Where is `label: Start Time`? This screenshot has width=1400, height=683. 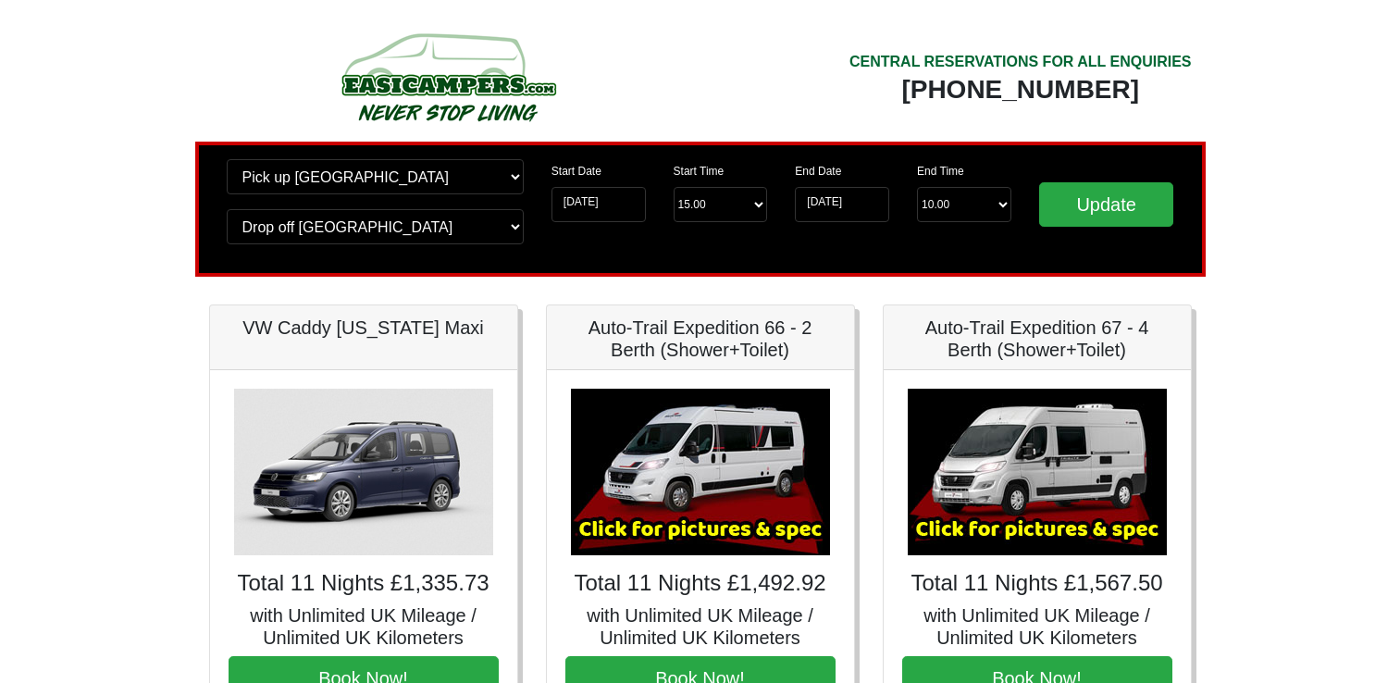
label: Start Time is located at coordinates (699, 171).